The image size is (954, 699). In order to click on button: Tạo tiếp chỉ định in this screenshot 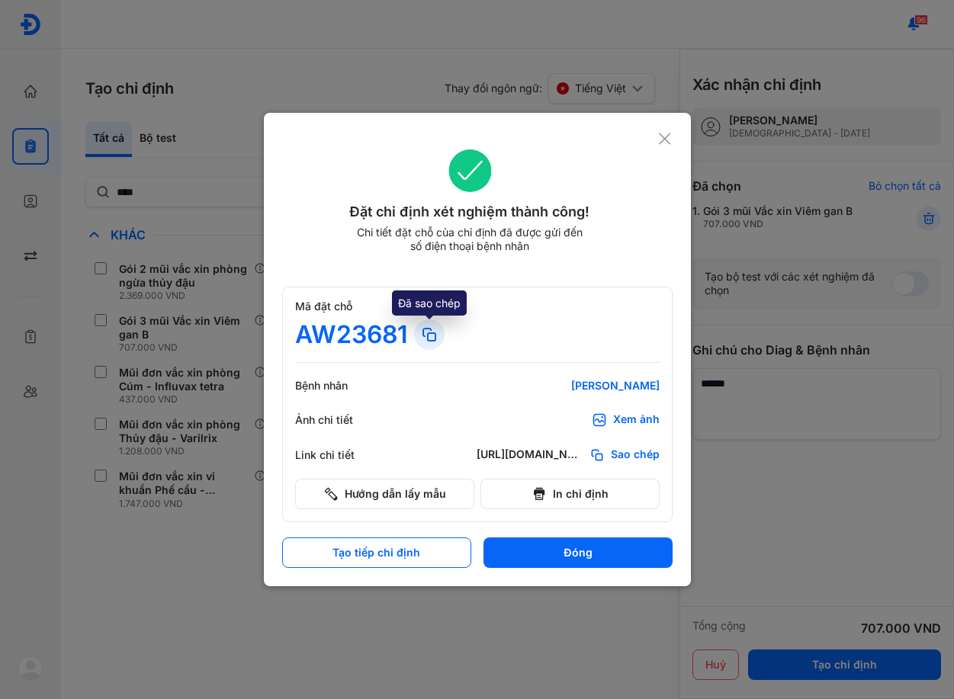, I will do `click(377, 553)`.